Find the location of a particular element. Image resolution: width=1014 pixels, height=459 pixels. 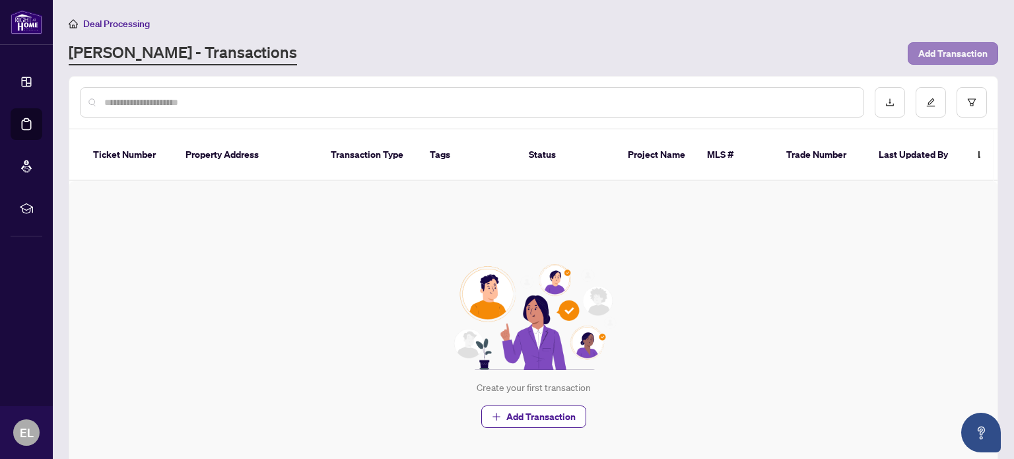

span: edit is located at coordinates (930, 102).